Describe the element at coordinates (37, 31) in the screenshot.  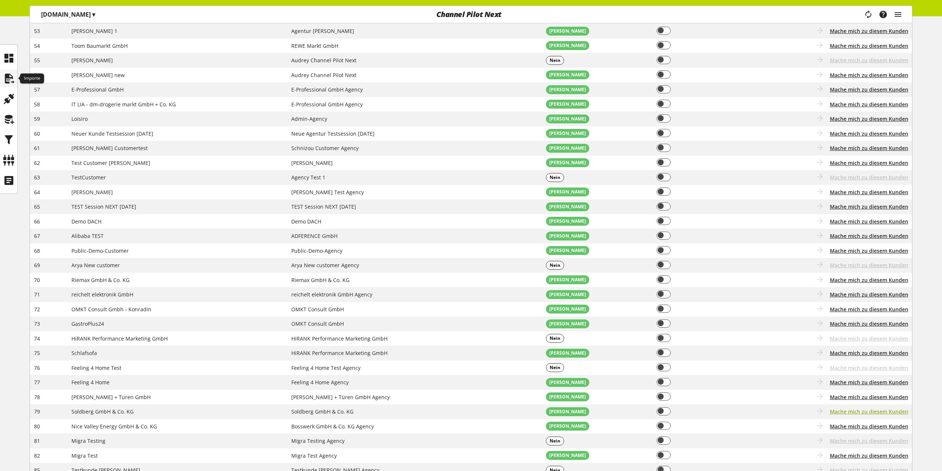
I see `span: 53` at that location.